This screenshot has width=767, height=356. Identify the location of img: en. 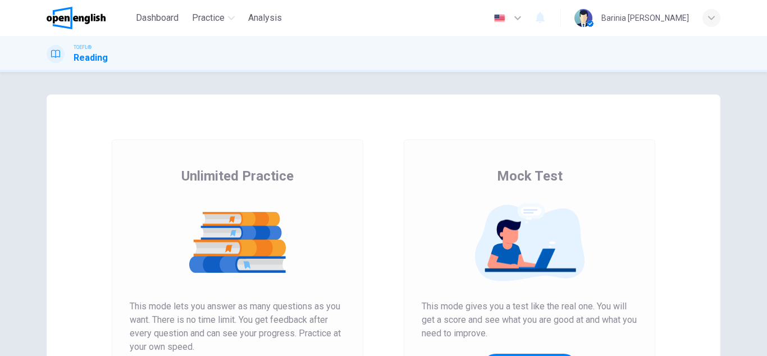
(499, 18).